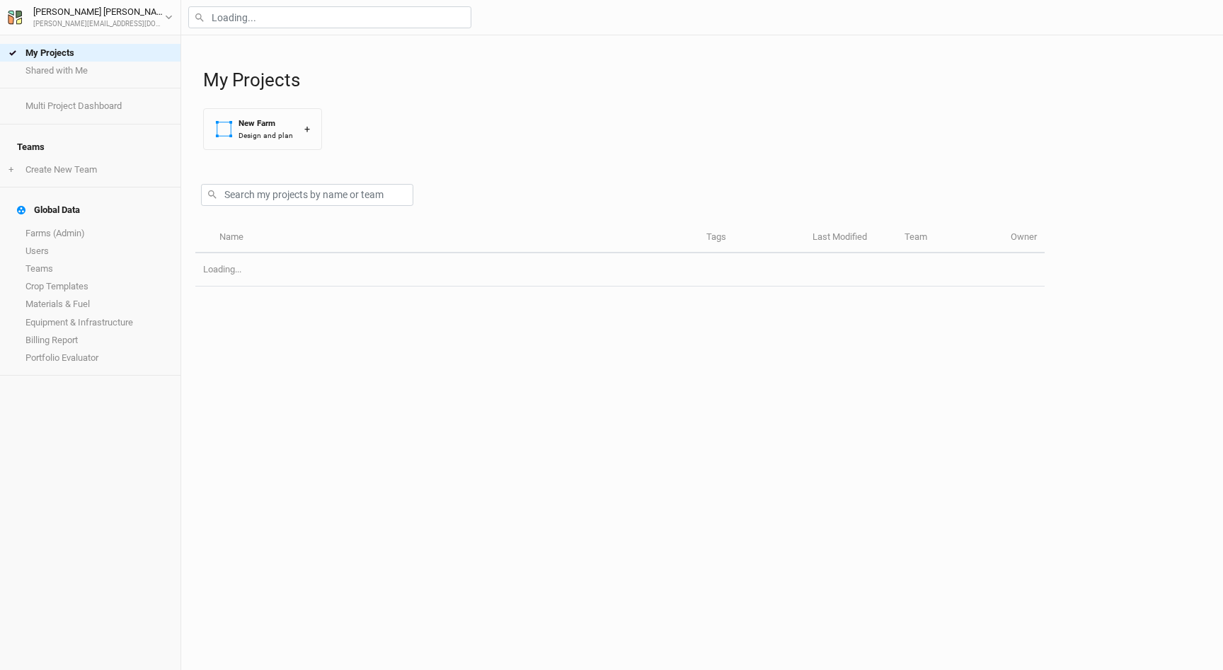  I want to click on th: Name, so click(455, 238).